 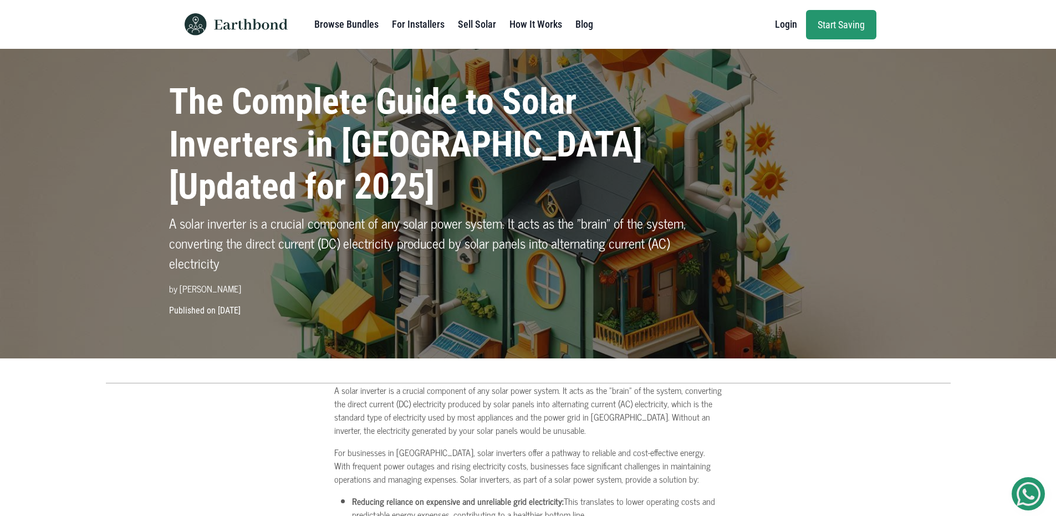 What do you see at coordinates (418, 24) in the screenshot?
I see `a: For Installers` at bounding box center [418, 24].